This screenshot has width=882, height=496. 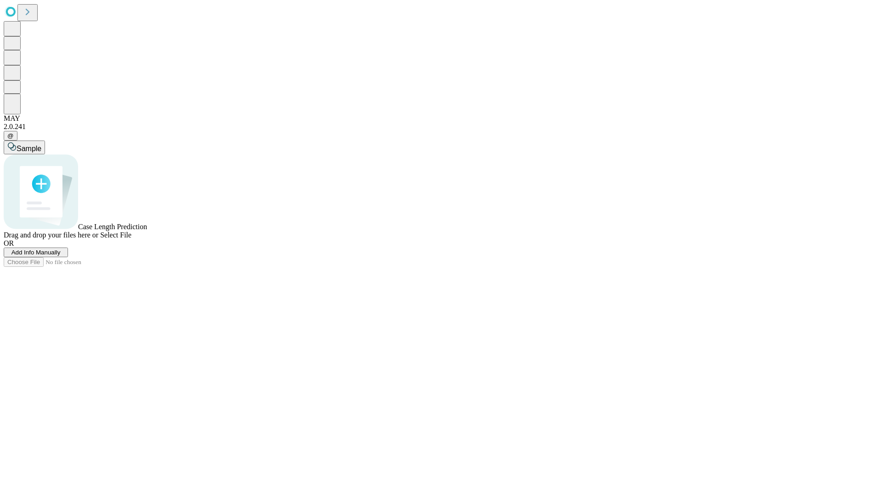 I want to click on span: Sample, so click(x=29, y=148).